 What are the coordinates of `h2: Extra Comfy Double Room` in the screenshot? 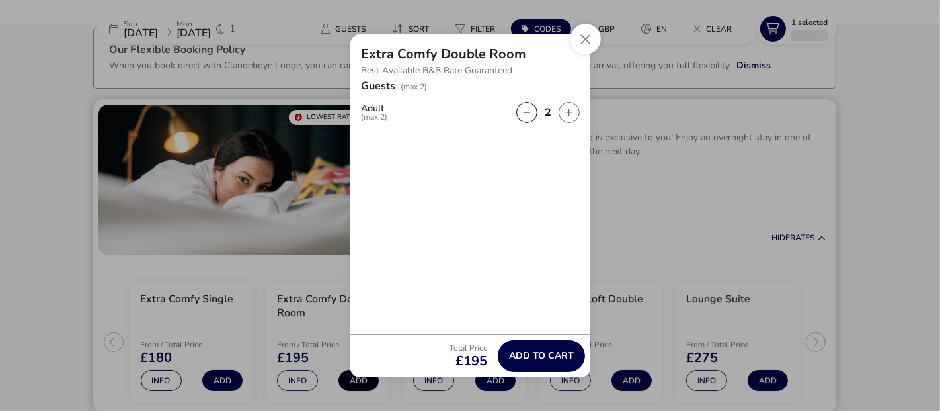 It's located at (444, 54).